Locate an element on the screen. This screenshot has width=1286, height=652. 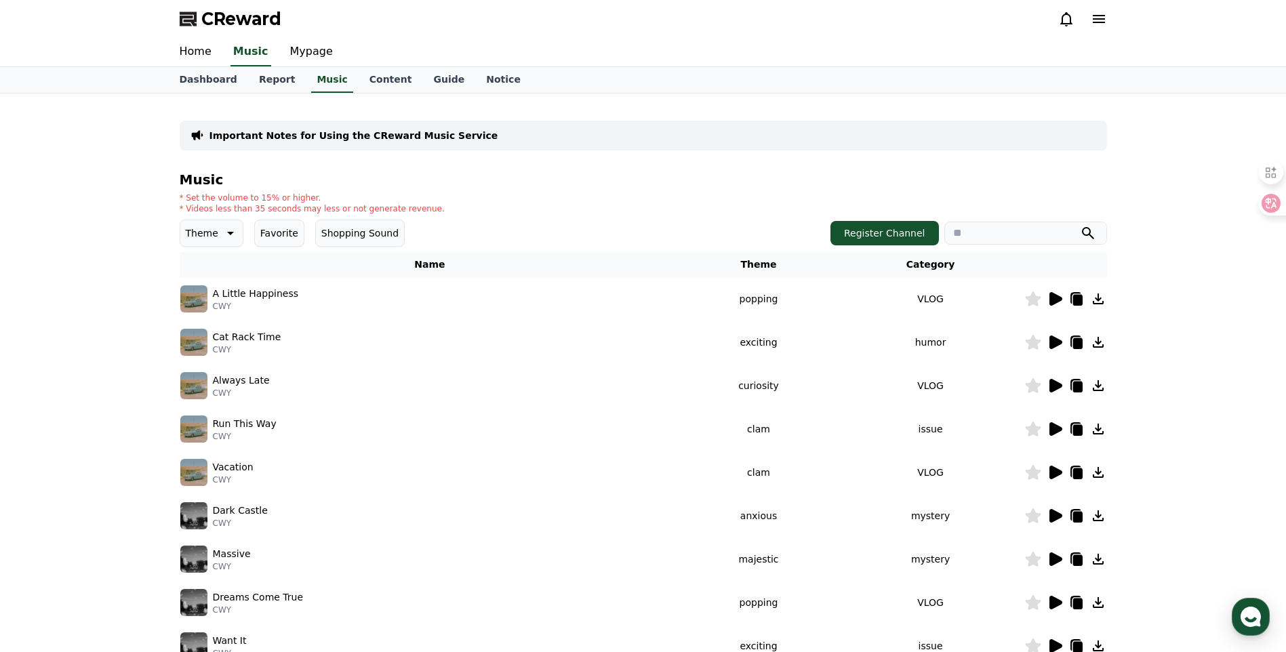
p: Theme is located at coordinates (202, 233).